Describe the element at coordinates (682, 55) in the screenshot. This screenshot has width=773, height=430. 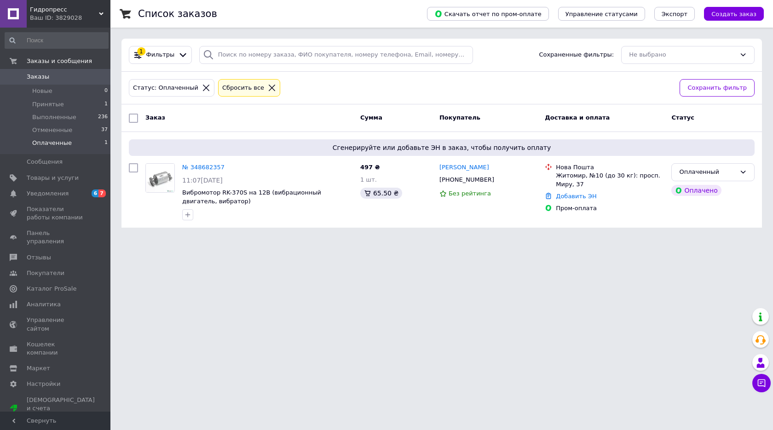
I see `div: Не выбрано` at that location.